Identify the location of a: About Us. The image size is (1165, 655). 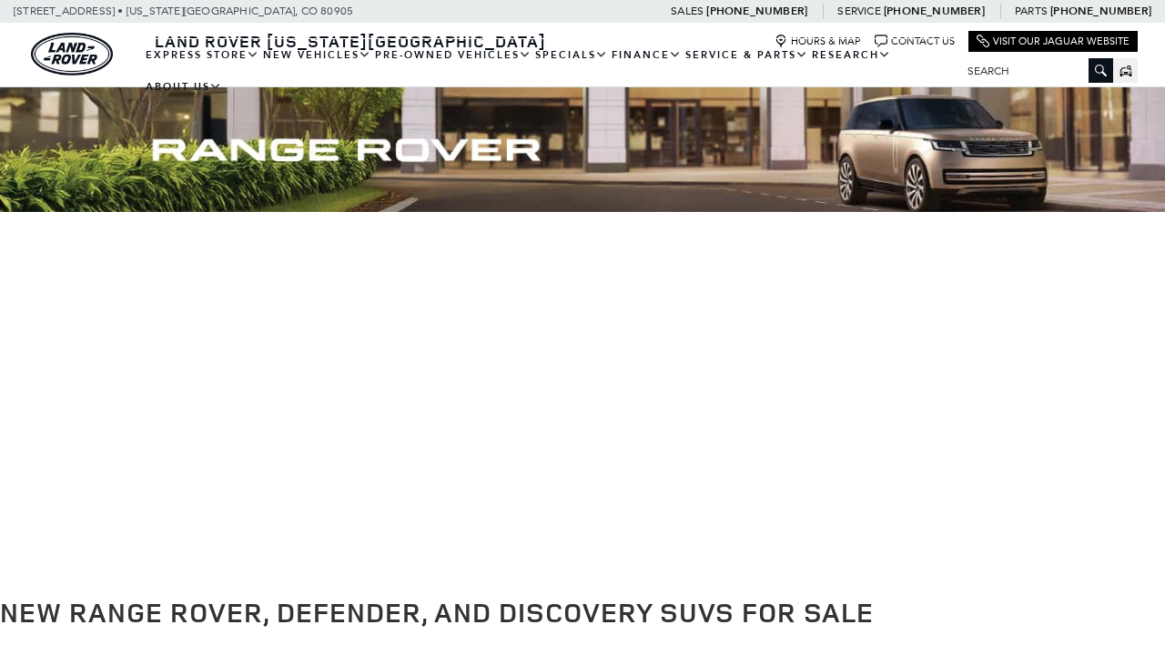
(184, 86).